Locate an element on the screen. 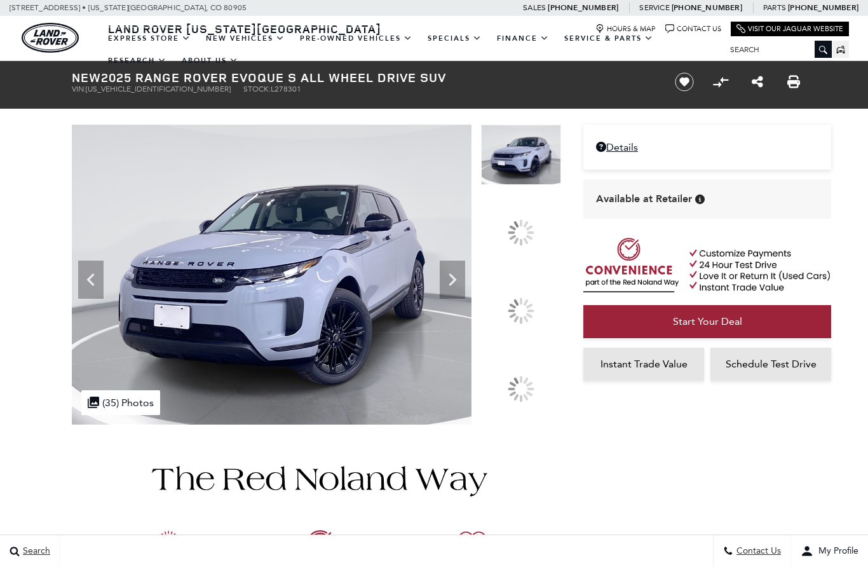 This screenshot has width=868, height=567. span: Schedule Test Drive is located at coordinates (771, 363).